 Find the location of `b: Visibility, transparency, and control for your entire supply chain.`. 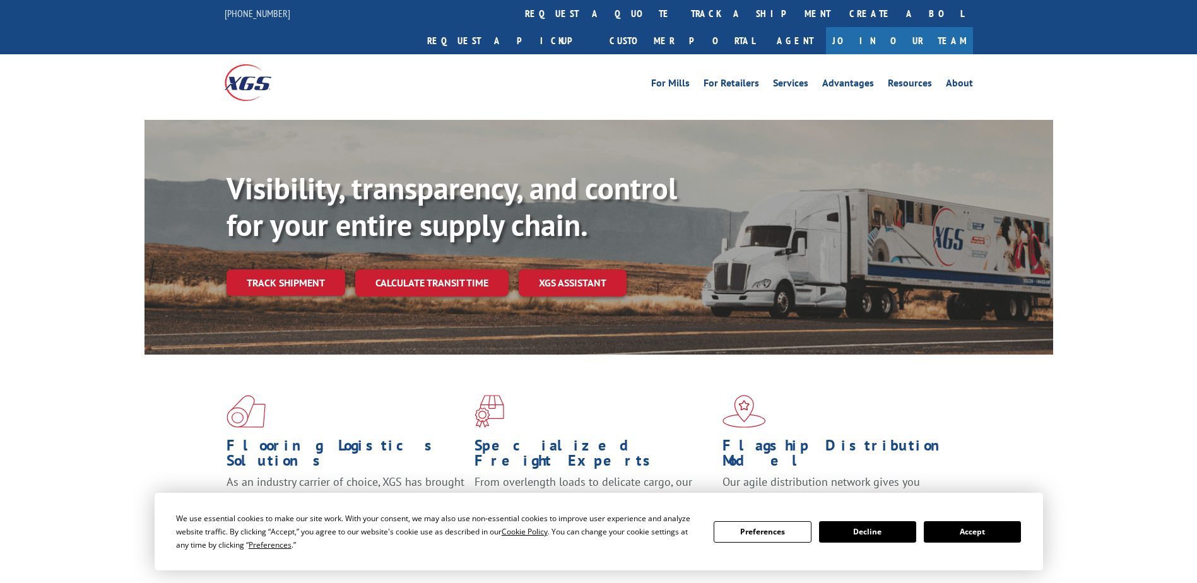

b: Visibility, transparency, and control for your entire supply chain. is located at coordinates (452, 206).